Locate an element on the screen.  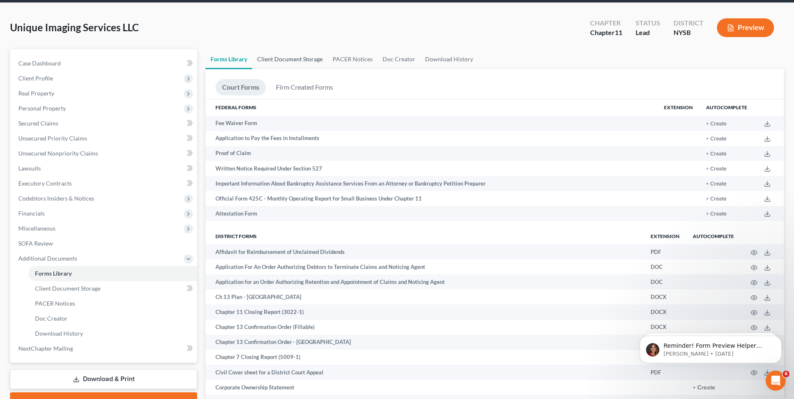
span: Lawsuits is located at coordinates (30, 168).